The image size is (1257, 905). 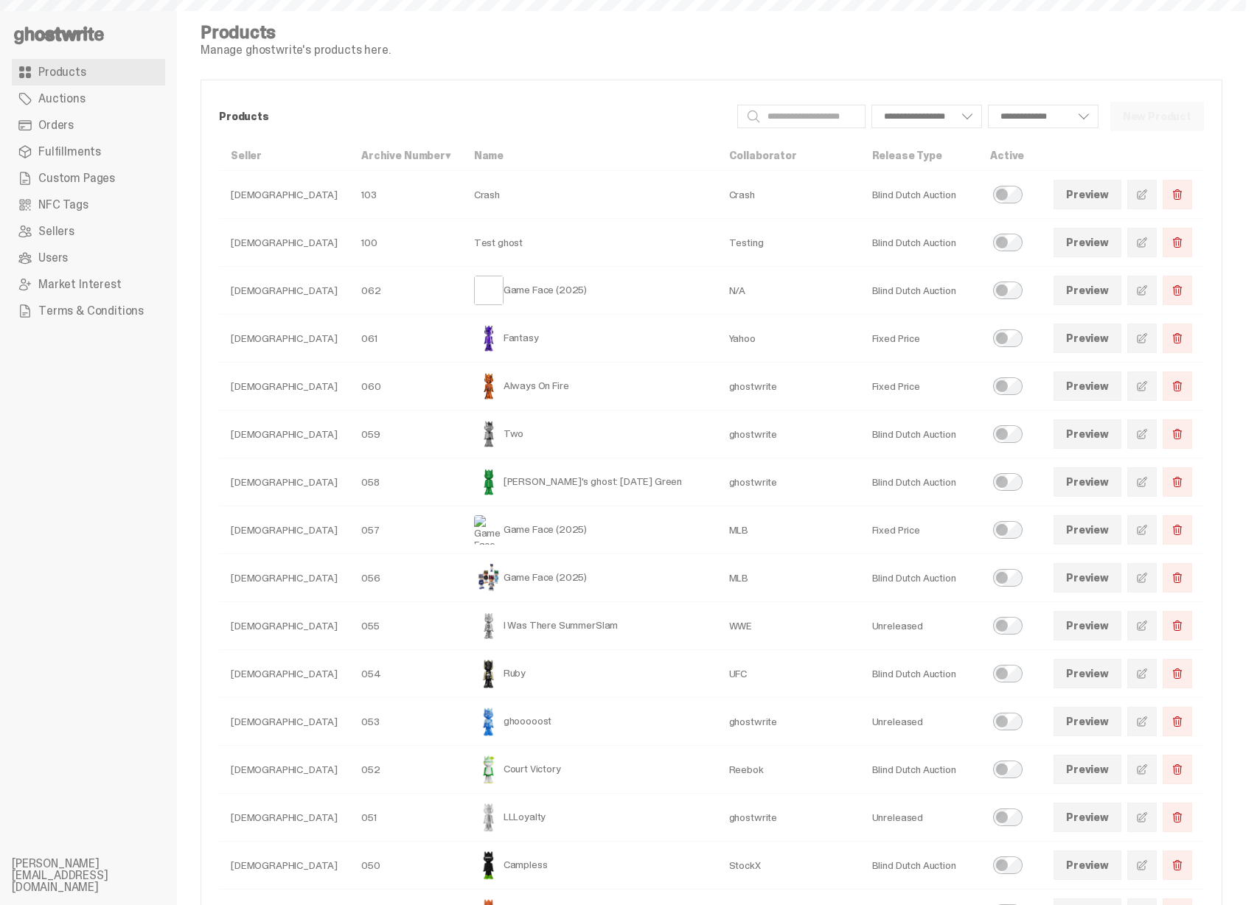 I want to click on a: Sellers, so click(x=88, y=231).